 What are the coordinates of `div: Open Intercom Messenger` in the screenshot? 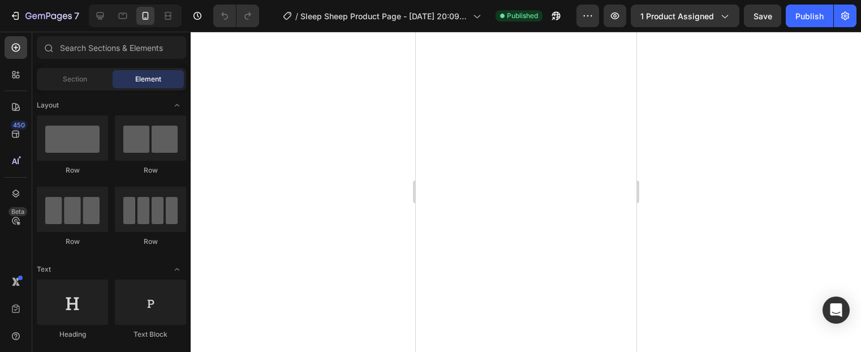 It's located at (836, 310).